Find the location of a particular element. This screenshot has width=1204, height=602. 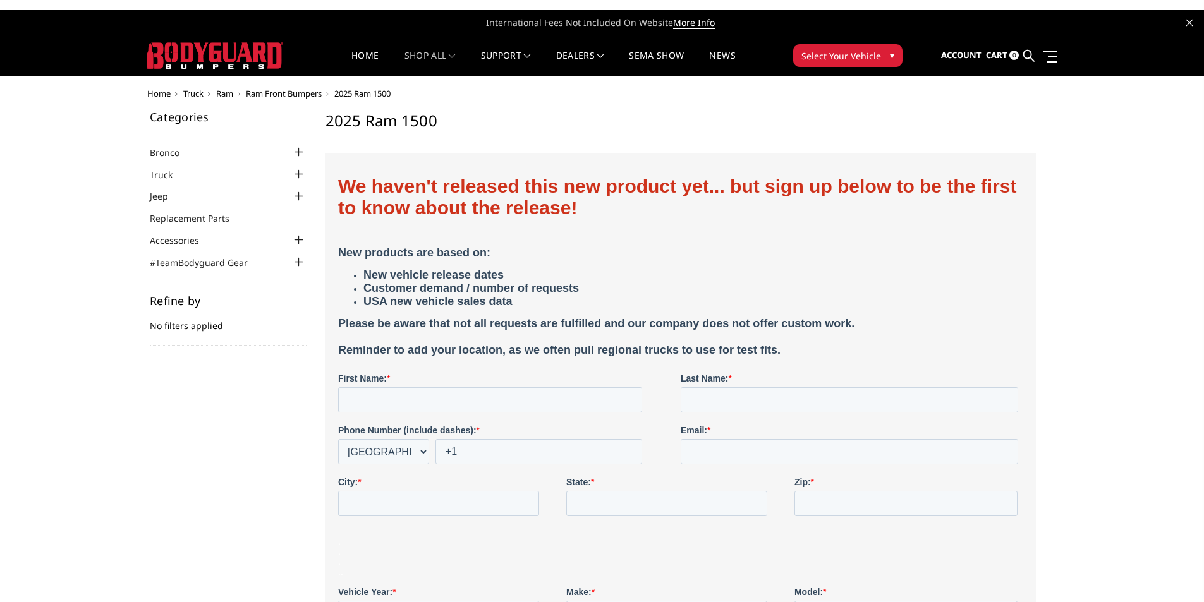

span: Cart is located at coordinates (997, 55).